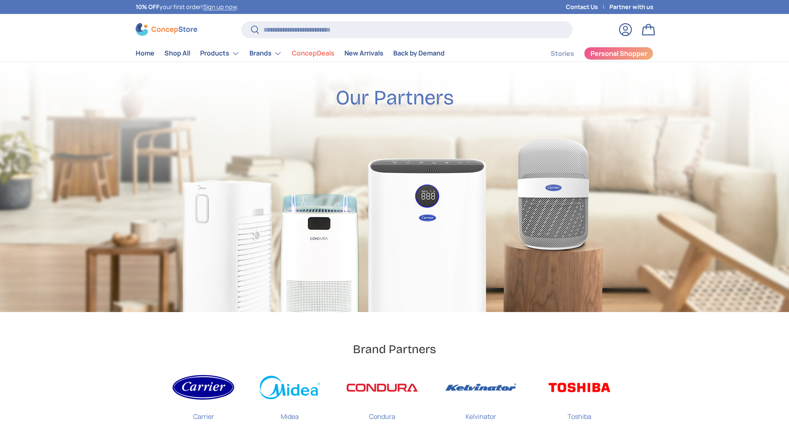  What do you see at coordinates (290, 398) in the screenshot?
I see `a: Midea` at bounding box center [290, 398].